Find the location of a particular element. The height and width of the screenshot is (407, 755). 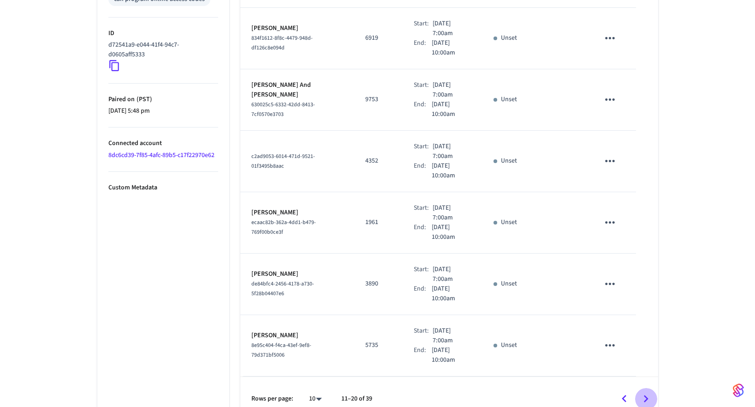

p: Connected account is located at coordinates (163, 143).